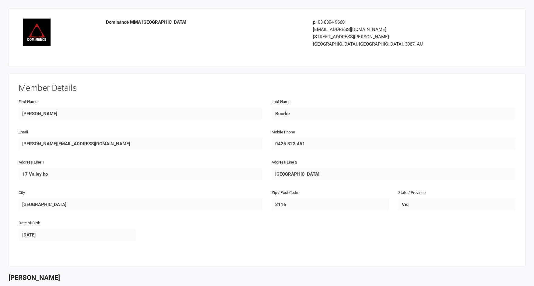 This screenshot has height=286, width=534. Describe the element at coordinates (283, 132) in the screenshot. I see `label: Mobile Phone` at that location.